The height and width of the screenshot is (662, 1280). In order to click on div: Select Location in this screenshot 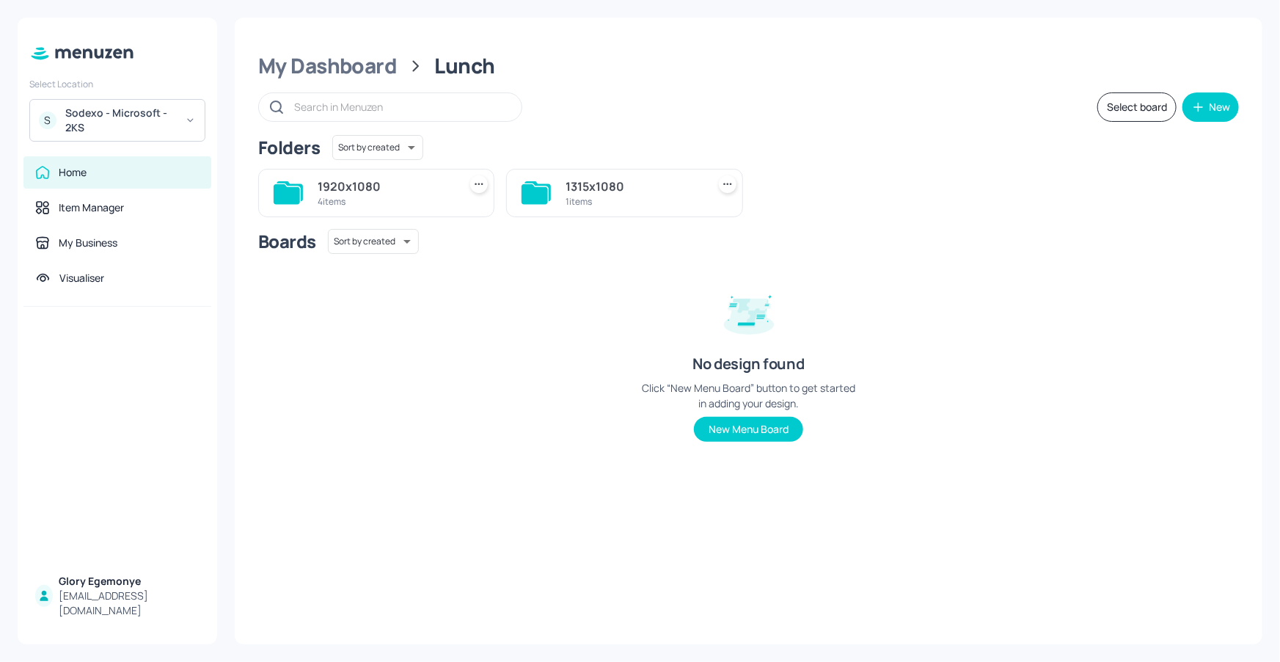, I will do `click(117, 84)`.